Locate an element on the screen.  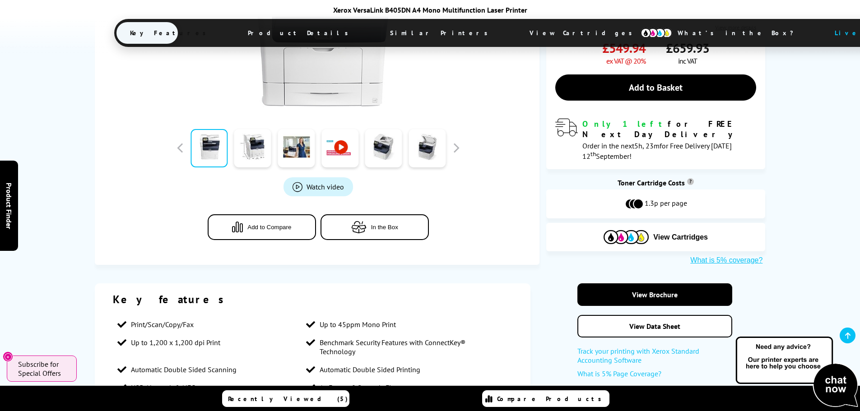
a: Compare Products is located at coordinates (546, 399).